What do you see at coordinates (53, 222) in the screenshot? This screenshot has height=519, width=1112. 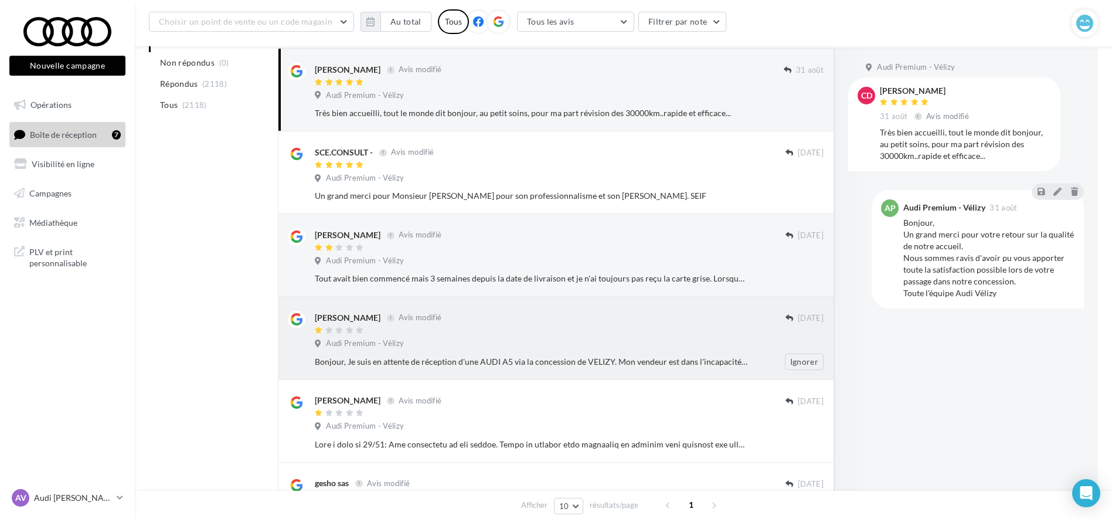 I see `span: Médiathèque` at bounding box center [53, 222].